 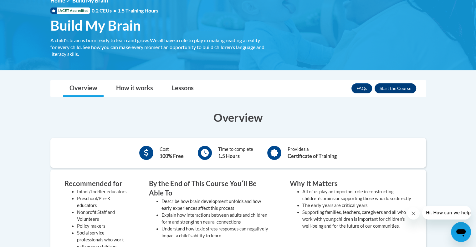 I want to click on li: The early years are critical years, so click(x=357, y=206).